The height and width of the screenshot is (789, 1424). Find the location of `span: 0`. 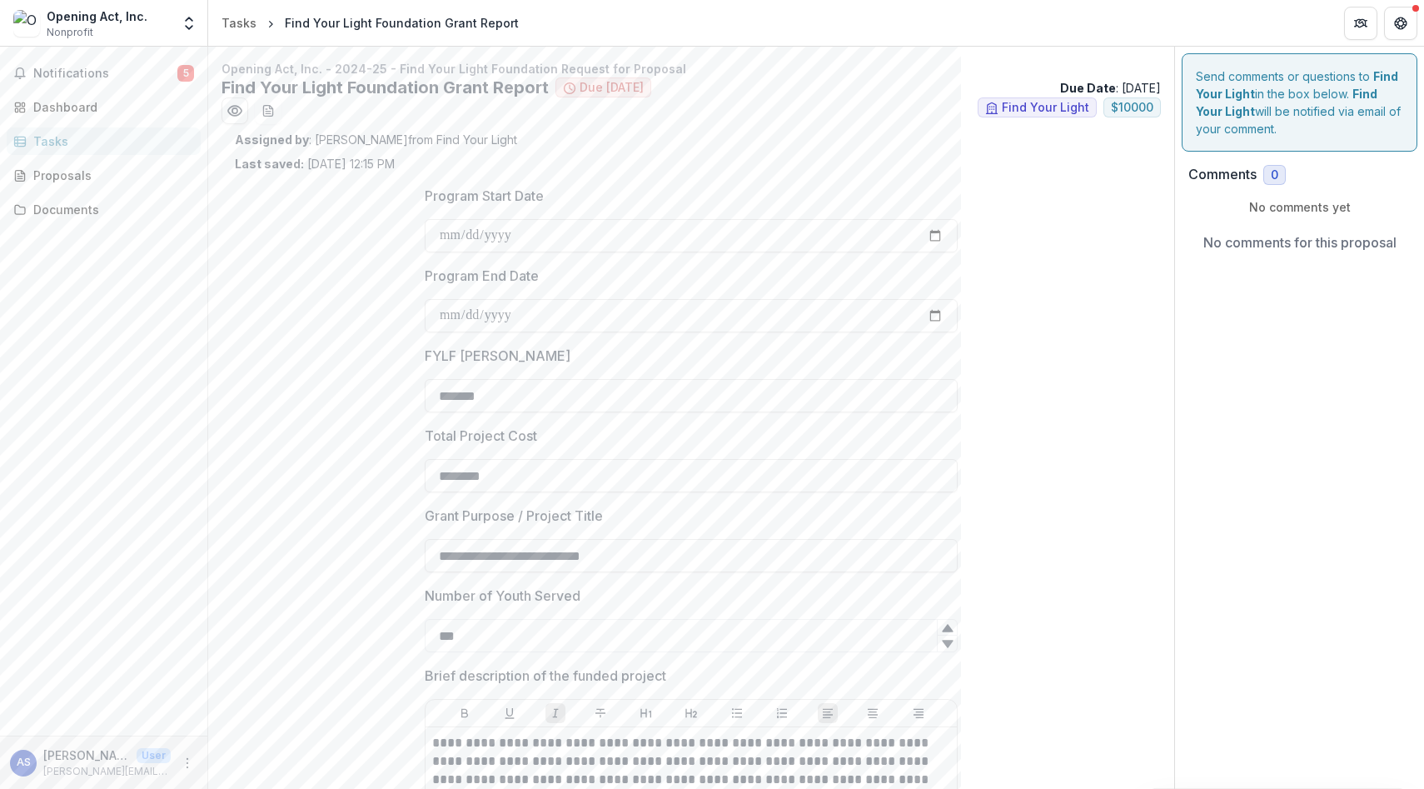

span: 0 is located at coordinates (1274, 175).